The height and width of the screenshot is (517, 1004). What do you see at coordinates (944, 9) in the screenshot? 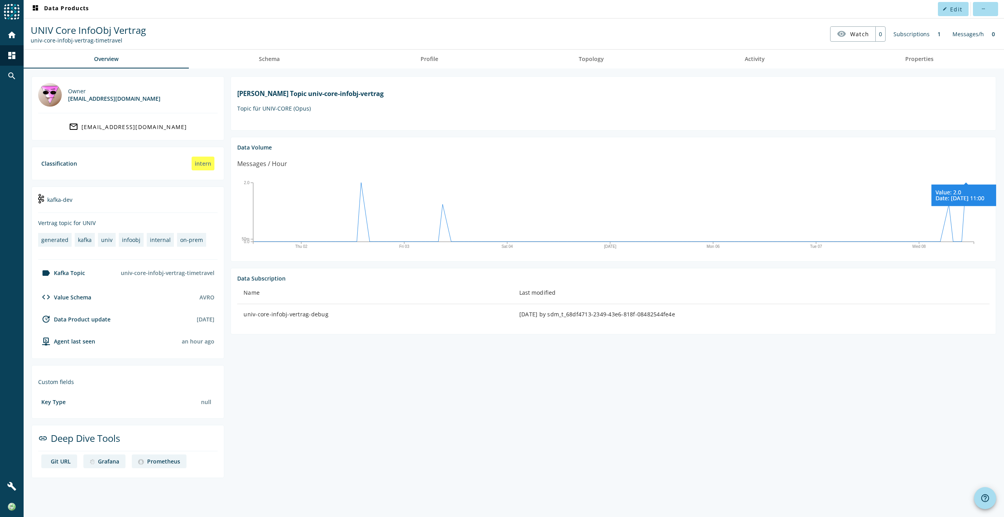
I see `mat-icon: edit` at bounding box center [944, 9].